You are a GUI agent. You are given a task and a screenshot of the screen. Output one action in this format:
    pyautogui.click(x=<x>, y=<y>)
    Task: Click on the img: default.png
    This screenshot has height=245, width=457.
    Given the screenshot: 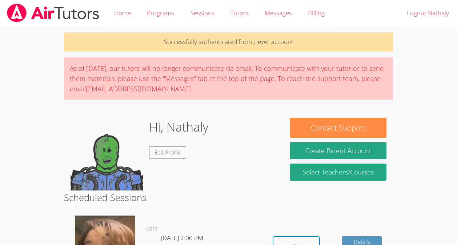 What is the action you would take?
    pyautogui.click(x=107, y=154)
    